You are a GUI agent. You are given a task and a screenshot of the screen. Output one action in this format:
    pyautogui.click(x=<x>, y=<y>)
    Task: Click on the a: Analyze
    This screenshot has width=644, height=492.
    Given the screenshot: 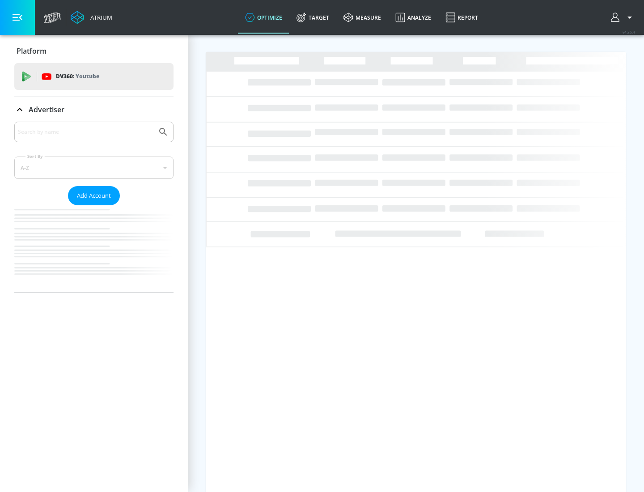 What is the action you would take?
    pyautogui.click(x=413, y=17)
    